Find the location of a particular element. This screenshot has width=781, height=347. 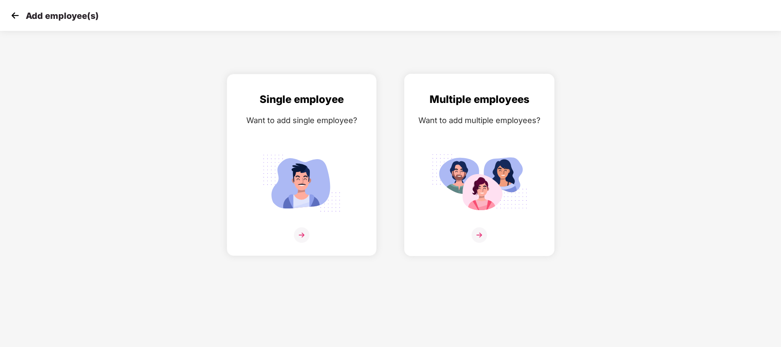

img: svg+xml;base64,PHN2ZyB4bWxucz0iaHR0cDovL3d3dy53My5vcmcvMjAwMC9zdmciIHdpZHRoPSIzMCIgaGVpZ2h0PSIzMC... is located at coordinates (15, 15).